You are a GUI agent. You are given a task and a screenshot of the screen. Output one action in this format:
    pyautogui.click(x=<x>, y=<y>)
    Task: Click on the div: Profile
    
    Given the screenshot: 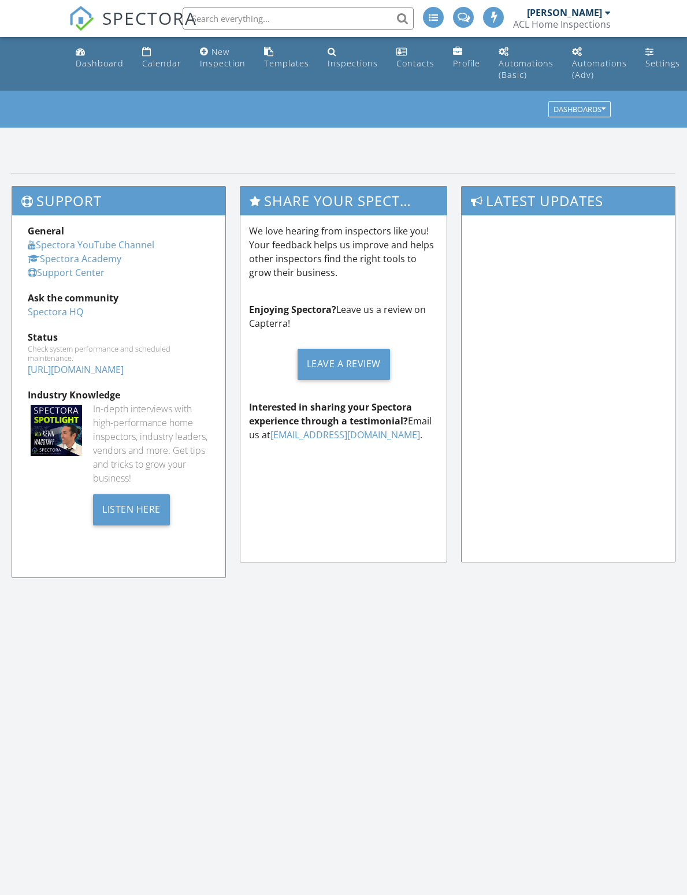 What is the action you would take?
    pyautogui.click(x=466, y=63)
    